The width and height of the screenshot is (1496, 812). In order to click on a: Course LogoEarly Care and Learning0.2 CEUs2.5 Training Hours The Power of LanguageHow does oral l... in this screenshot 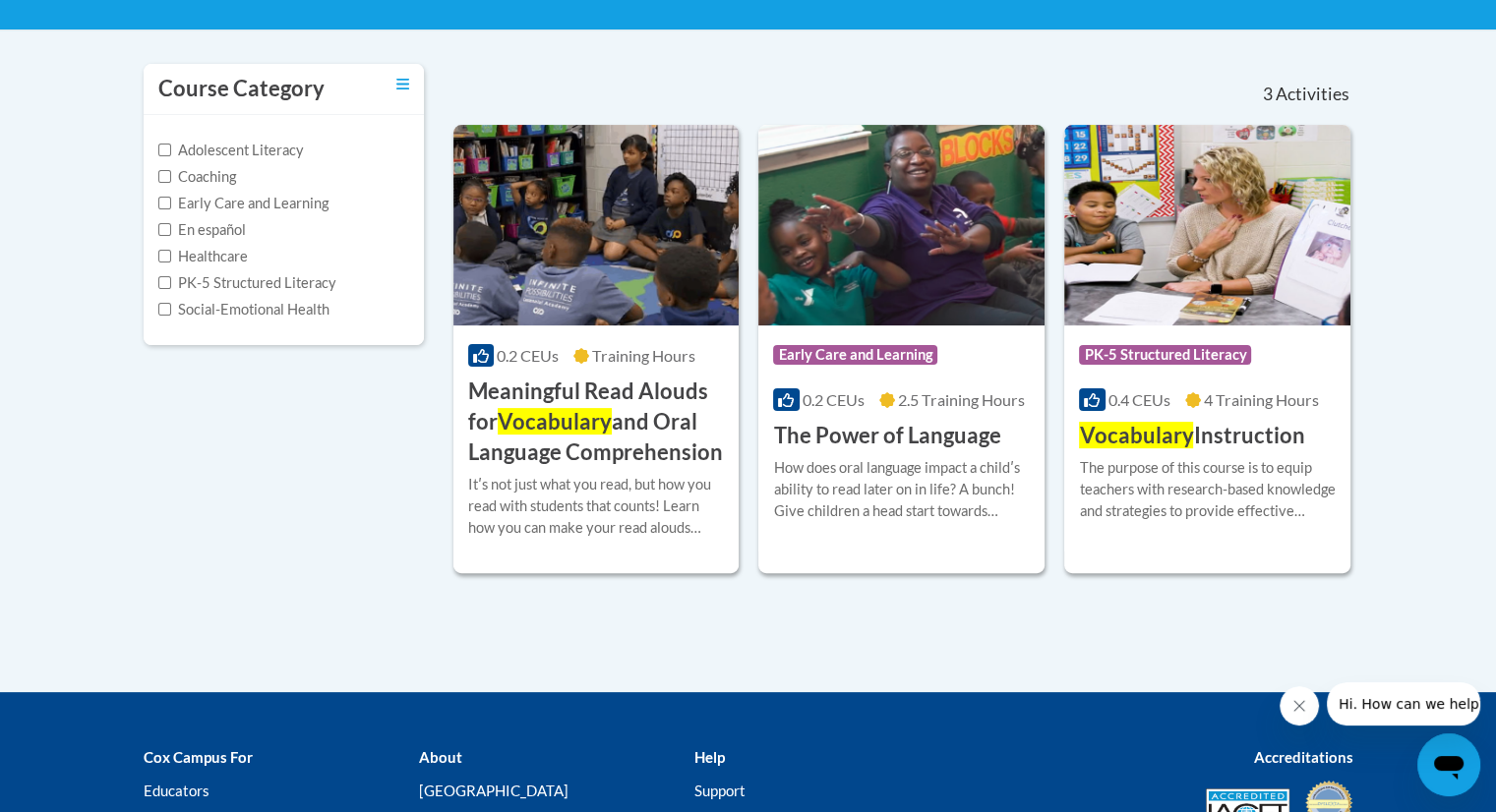, I will do `click(901, 349)`.